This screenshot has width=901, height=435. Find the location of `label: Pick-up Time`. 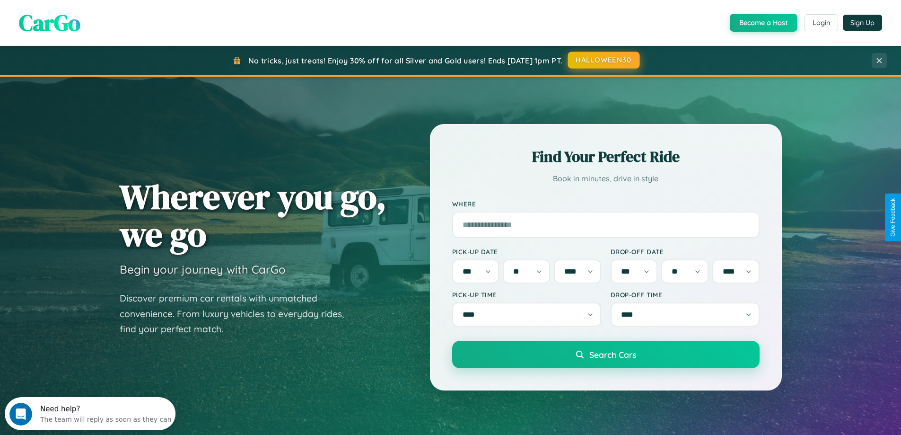

label: Pick-up Time is located at coordinates (526, 294).